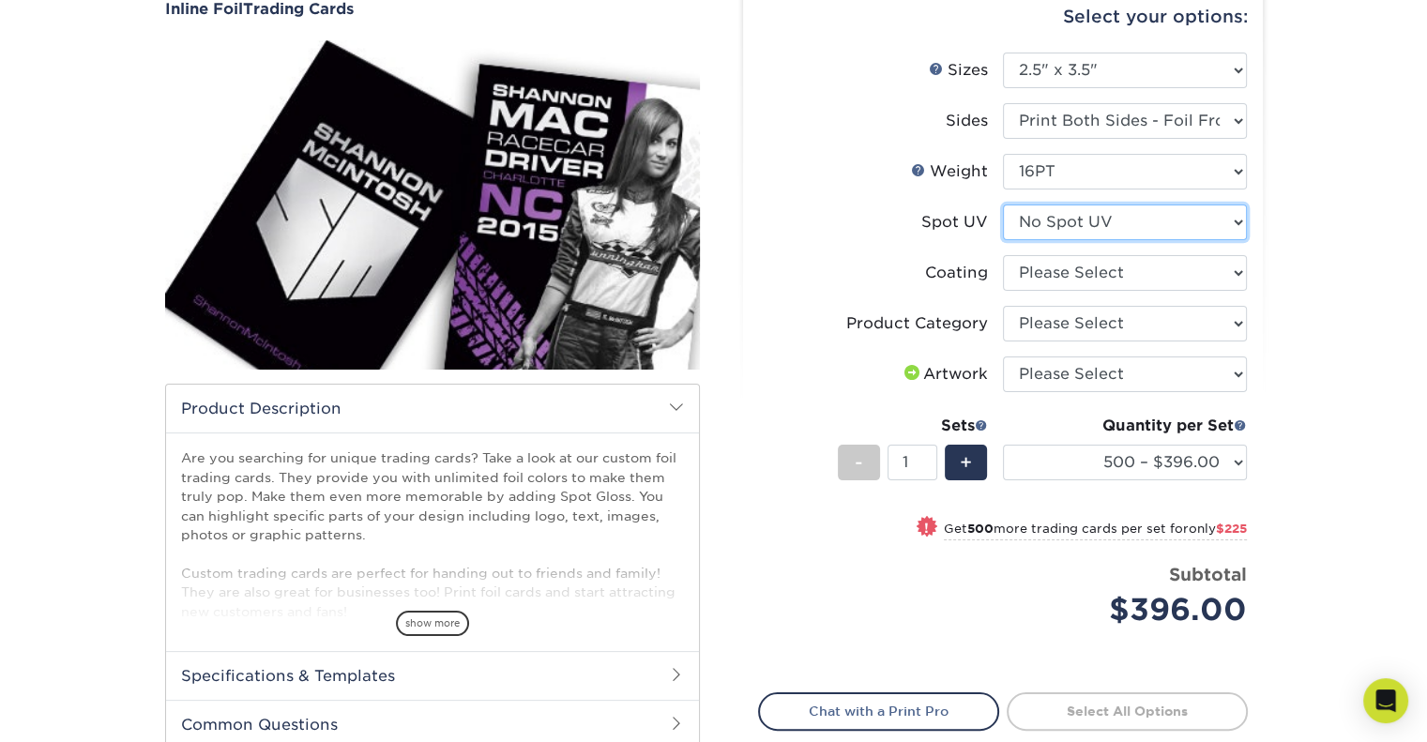  I want to click on a: Select All Options, so click(1126, 711).